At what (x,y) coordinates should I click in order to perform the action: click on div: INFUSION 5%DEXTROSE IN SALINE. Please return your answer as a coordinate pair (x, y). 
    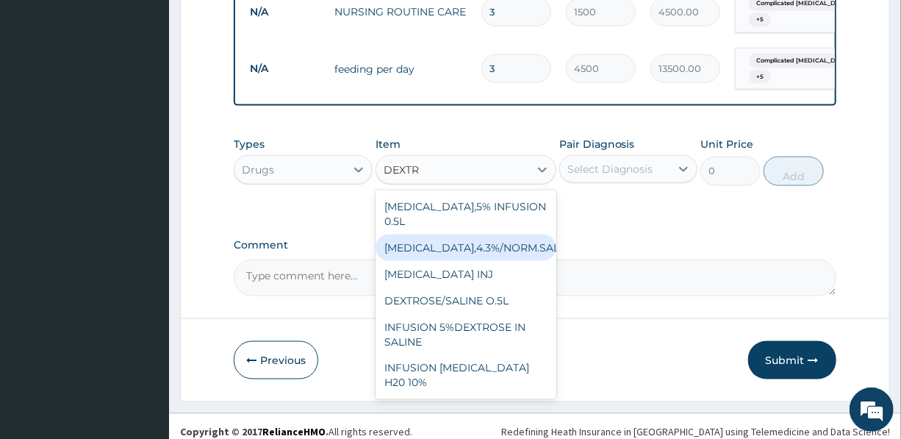
    Looking at the image, I should click on (466, 334).